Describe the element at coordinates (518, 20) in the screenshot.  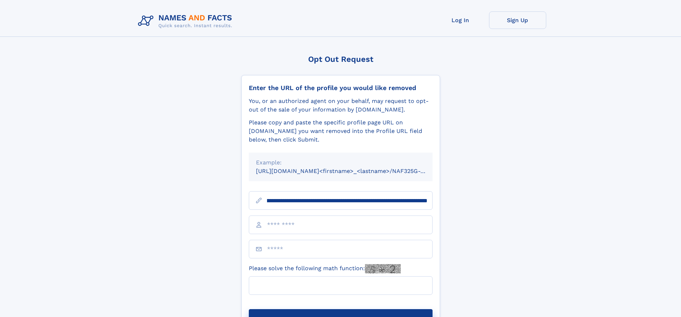
I see `a: Sign Up` at that location.